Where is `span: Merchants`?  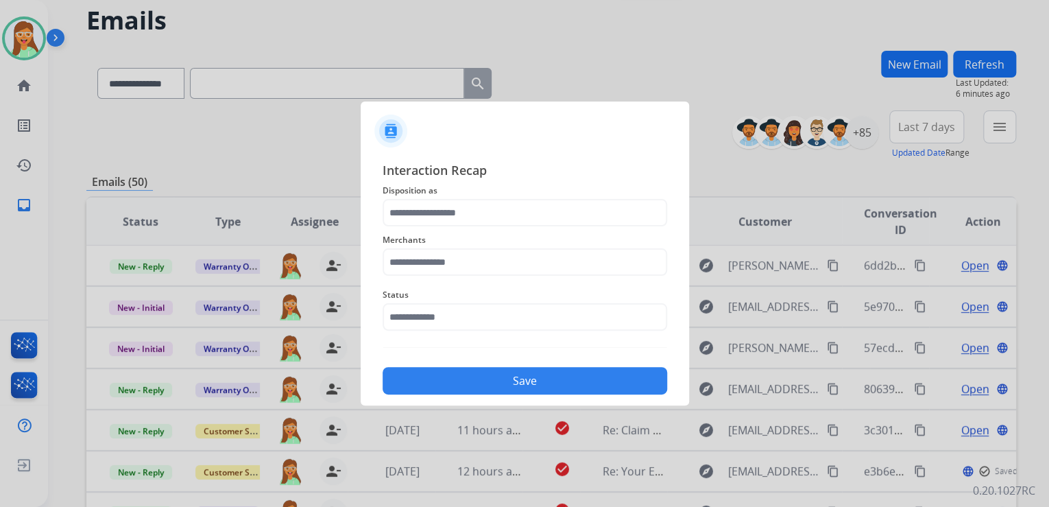 span: Merchants is located at coordinates (524, 240).